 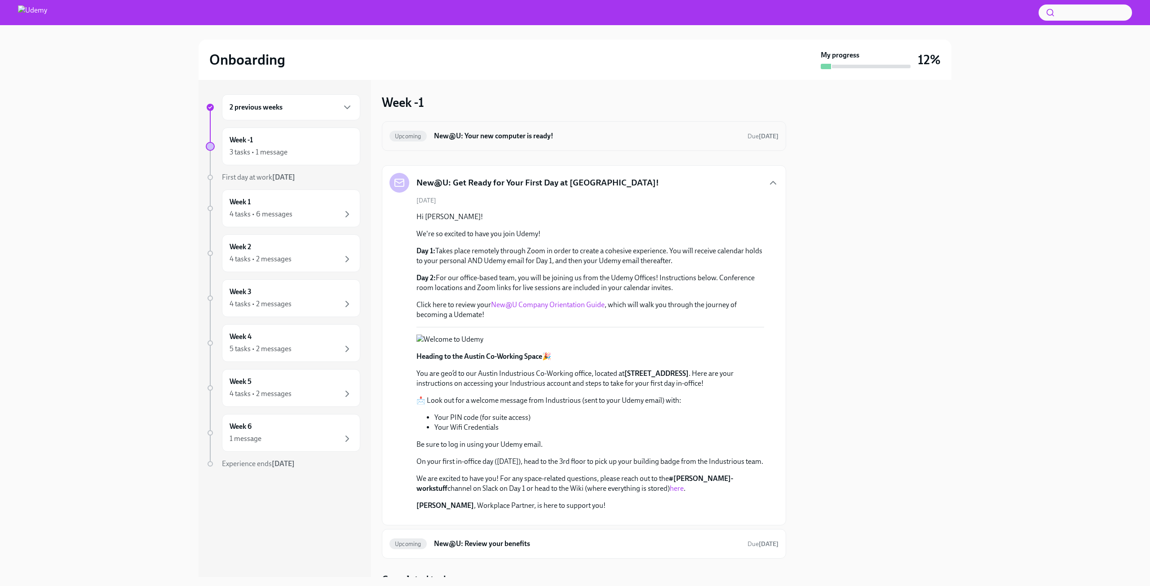 What do you see at coordinates (240, 337) in the screenshot?
I see `h6: Week 4` at bounding box center [240, 337].